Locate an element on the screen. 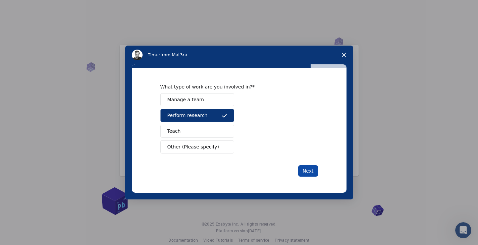 This screenshot has height=245, width=478. span: Other (Please specify) is located at coordinates (193, 147).